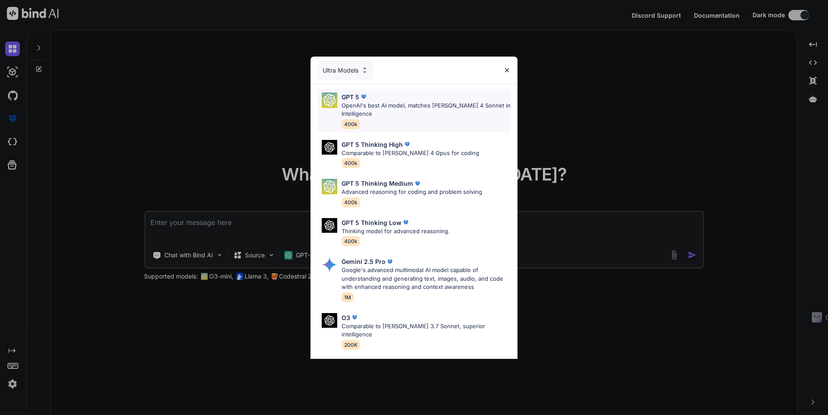  I want to click on span: 200K, so click(351, 344).